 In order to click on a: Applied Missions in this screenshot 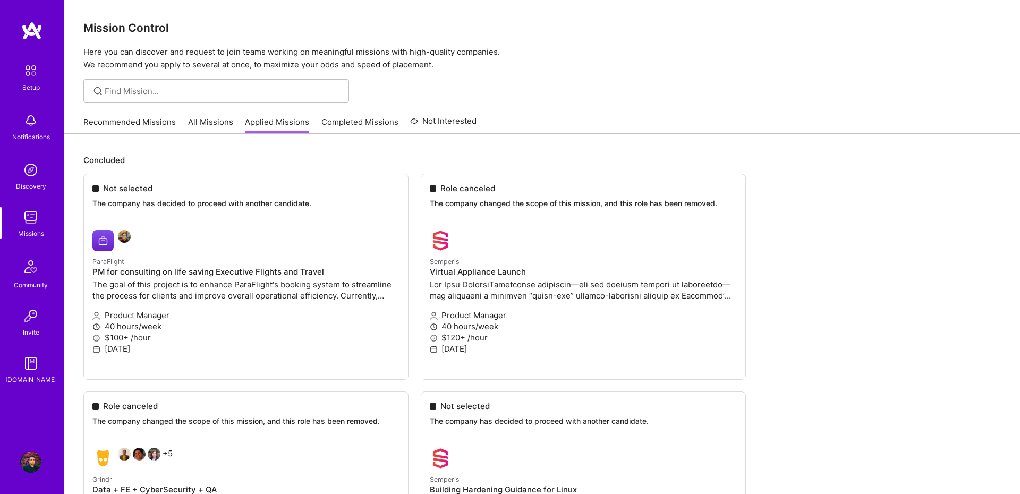, I will do `click(277, 125)`.